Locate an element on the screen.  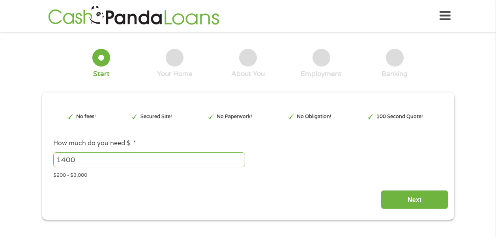
label: How much do you need $ is located at coordinates (95, 144).